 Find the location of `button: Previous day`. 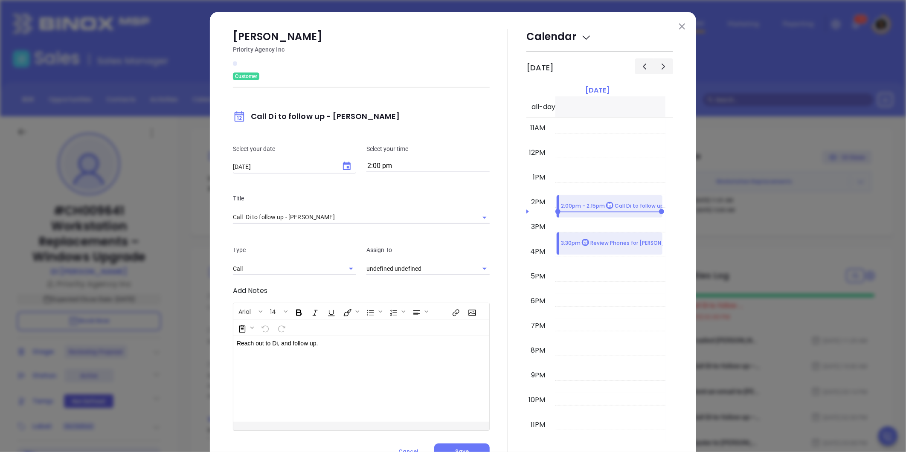

button: Previous day is located at coordinates (645, 66).